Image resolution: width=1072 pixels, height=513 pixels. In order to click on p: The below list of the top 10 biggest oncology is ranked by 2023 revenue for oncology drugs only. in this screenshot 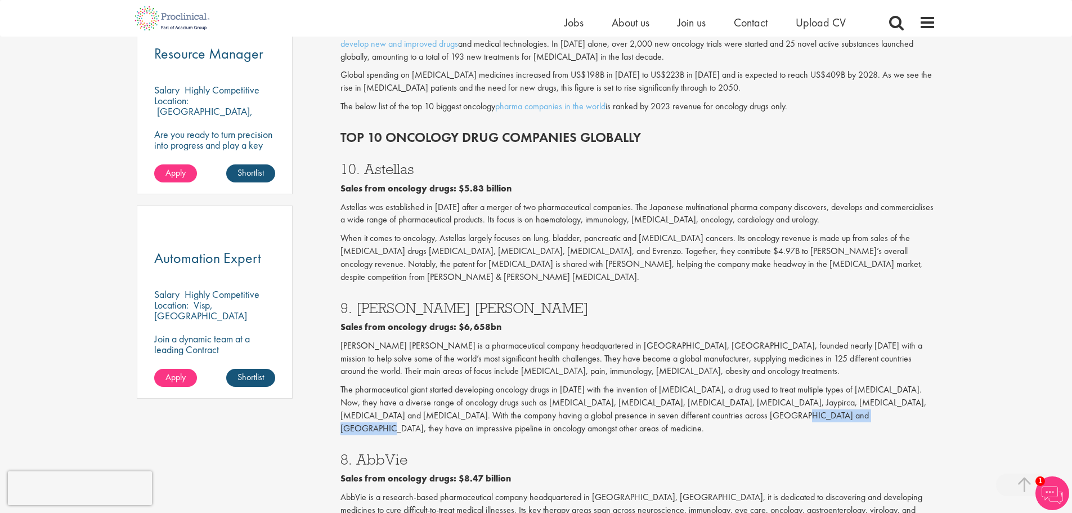, I will do `click(638, 106)`.